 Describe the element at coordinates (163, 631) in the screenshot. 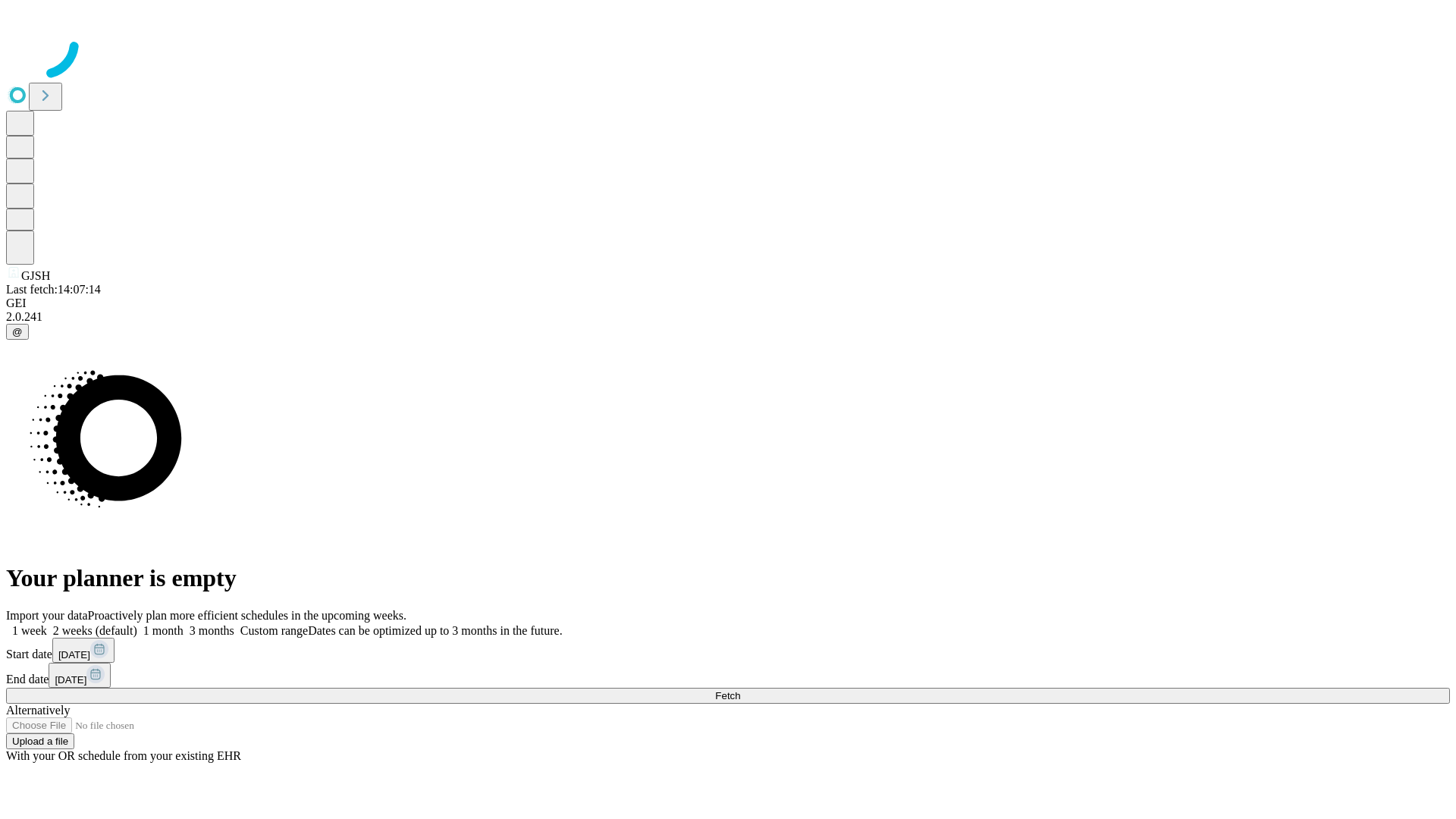

I see `span: 1 month` at that location.